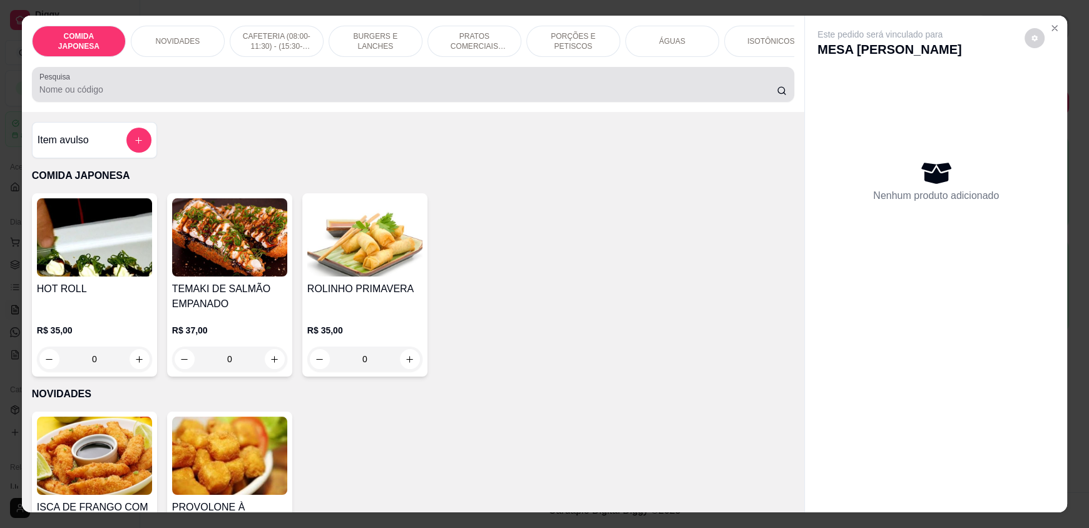 Image resolution: width=1089 pixels, height=528 pixels. What do you see at coordinates (375, 41) in the screenshot?
I see `p: BURGERS E LANCHES` at bounding box center [375, 41].